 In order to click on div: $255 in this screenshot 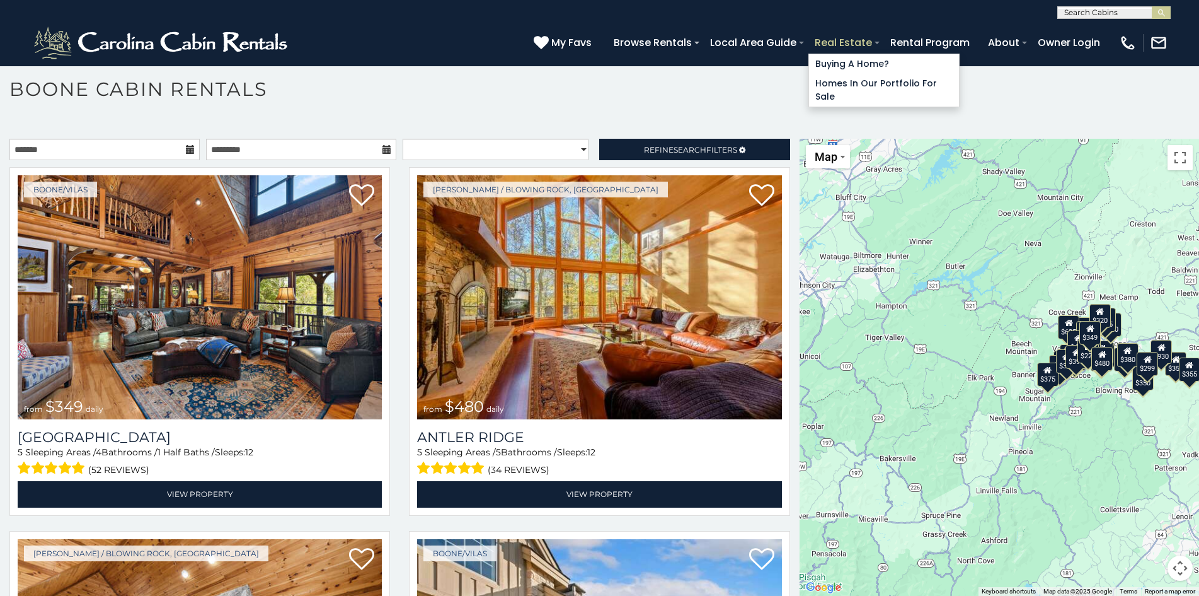, I will do `click(1105, 320)`.